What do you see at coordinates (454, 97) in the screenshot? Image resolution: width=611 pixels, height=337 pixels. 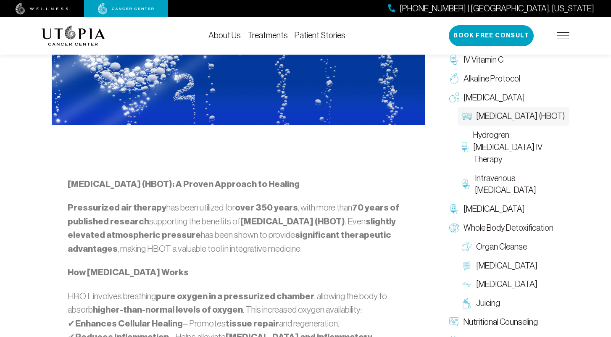 I see `img: Oxygen Therapy` at bounding box center [454, 97].